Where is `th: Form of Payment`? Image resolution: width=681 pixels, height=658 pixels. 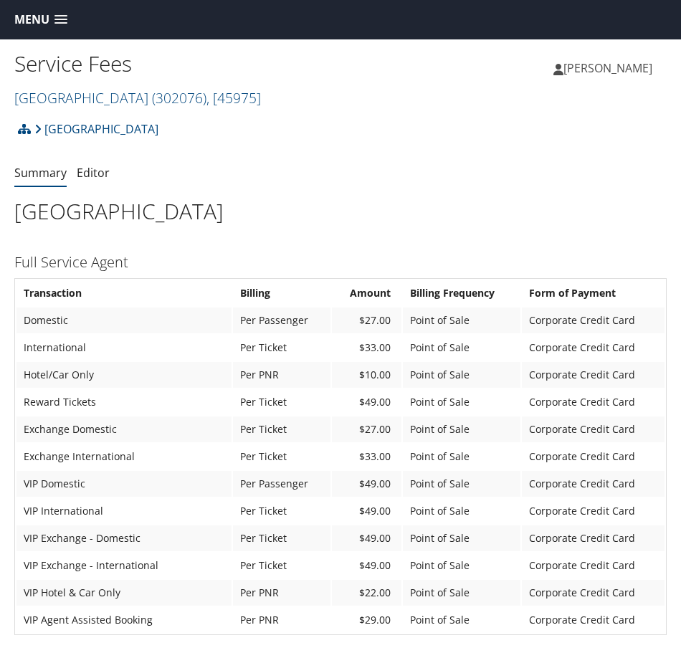 th: Form of Payment is located at coordinates (592, 293).